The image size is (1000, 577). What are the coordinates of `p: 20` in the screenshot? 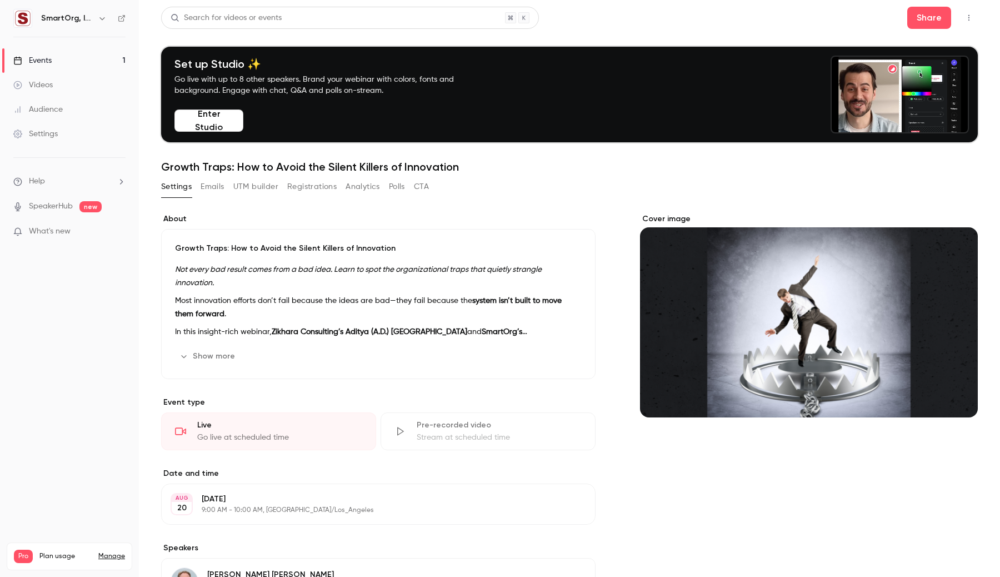 It's located at (182, 508).